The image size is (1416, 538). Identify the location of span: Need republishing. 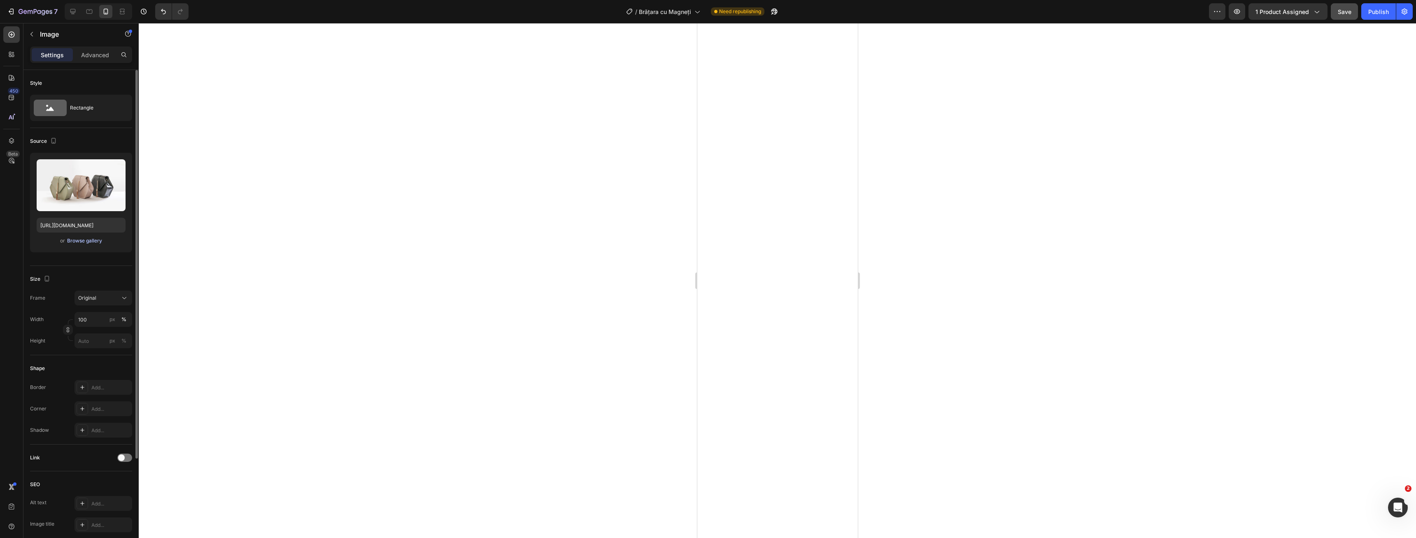
(740, 12).